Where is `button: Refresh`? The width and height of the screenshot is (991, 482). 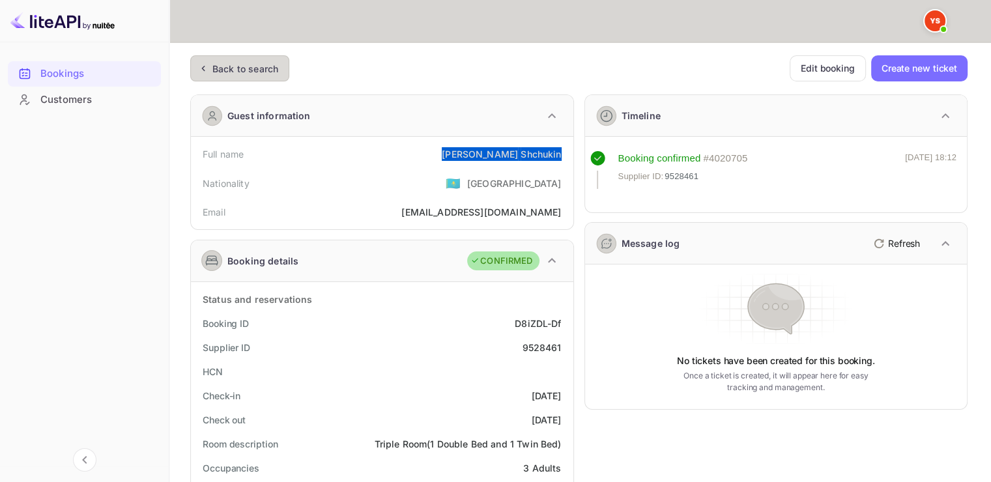
button: Refresh is located at coordinates (895, 244).